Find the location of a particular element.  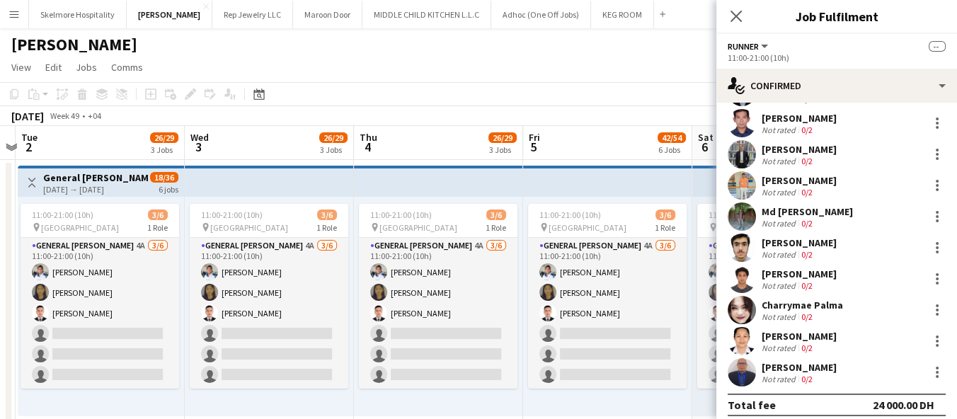

div: +04 is located at coordinates (94, 115).